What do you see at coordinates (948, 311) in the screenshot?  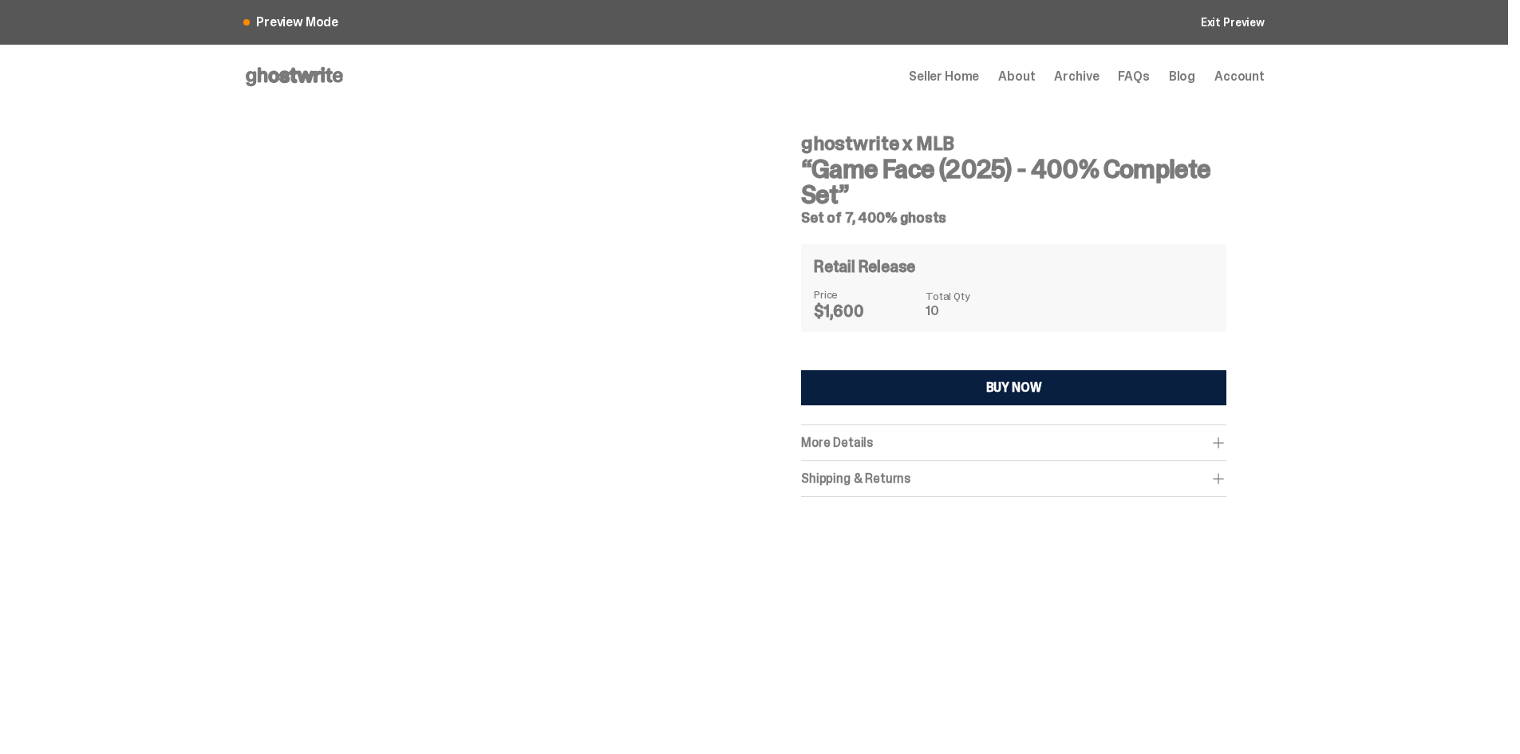 I see `dd: 10` at bounding box center [948, 311].